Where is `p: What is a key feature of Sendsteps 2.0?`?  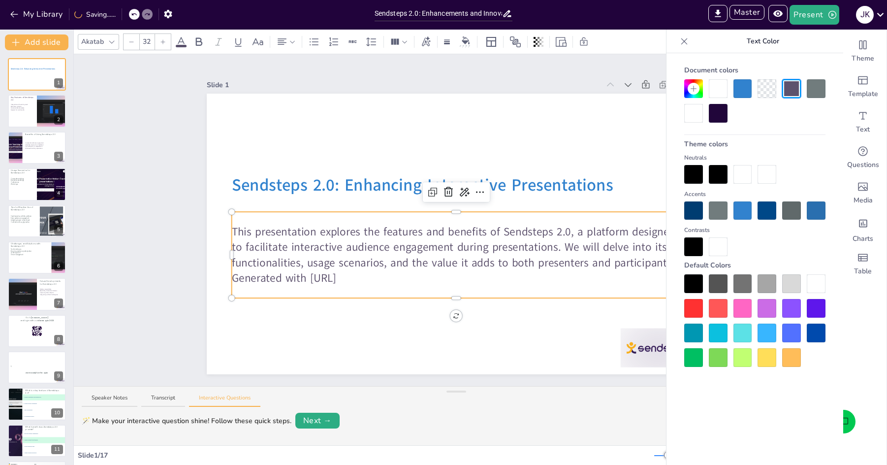 p: What is a key feature of Sendsteps 2.0? is located at coordinates (44, 391).